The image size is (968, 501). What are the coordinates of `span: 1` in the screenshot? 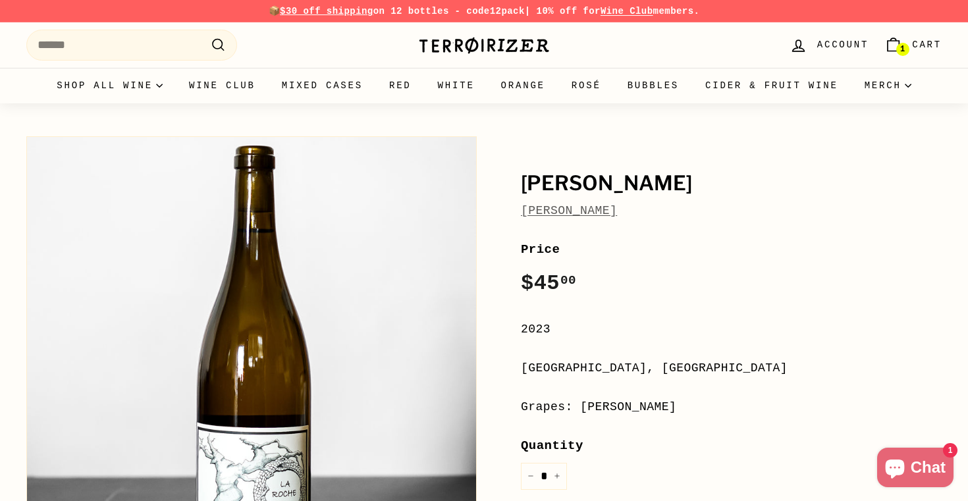 It's located at (903, 49).